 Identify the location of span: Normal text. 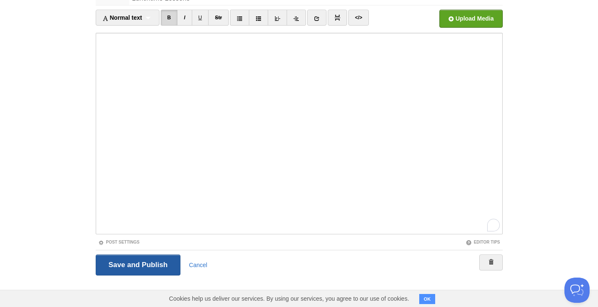
(122, 18).